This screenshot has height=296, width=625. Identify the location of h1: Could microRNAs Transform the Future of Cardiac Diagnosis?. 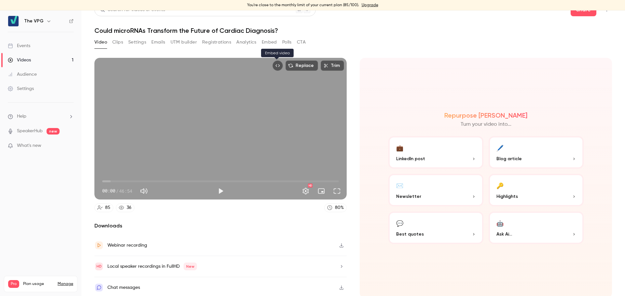
(353, 31).